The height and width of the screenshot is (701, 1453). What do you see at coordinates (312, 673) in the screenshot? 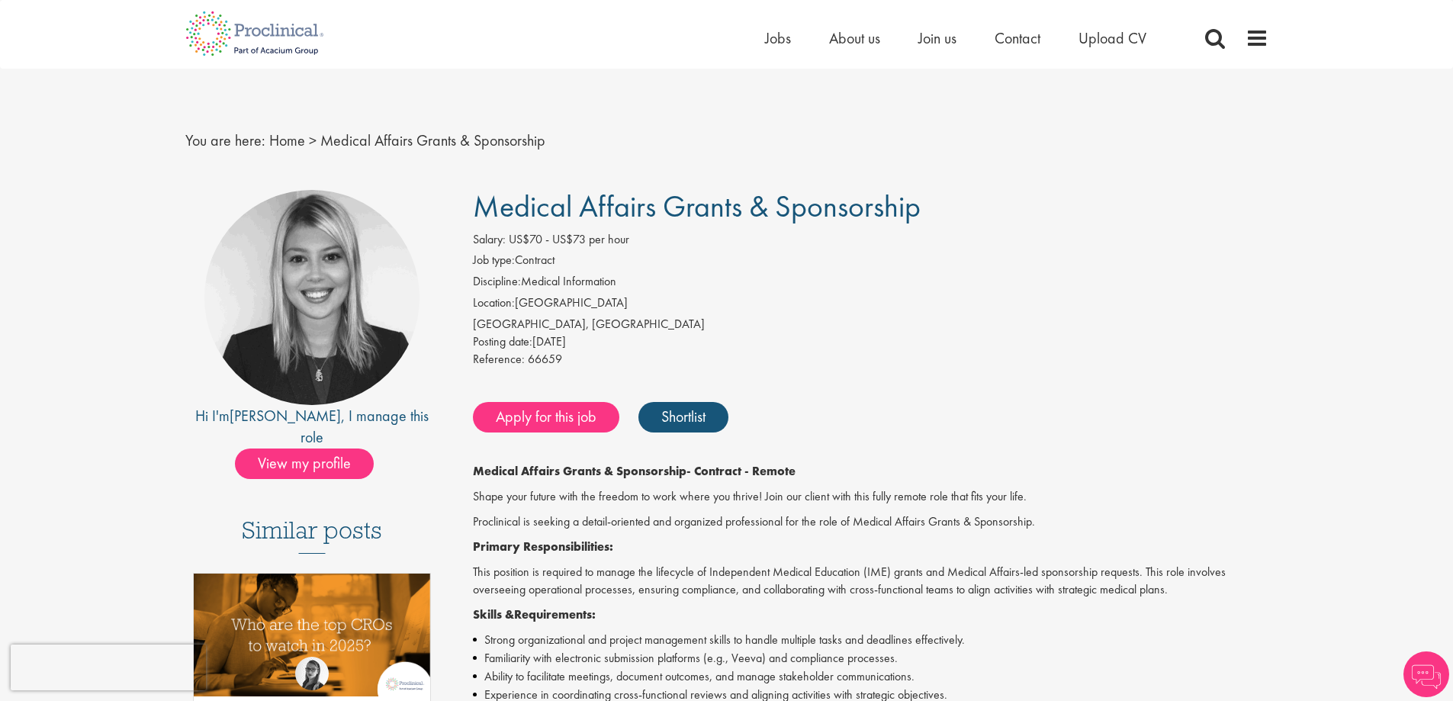
I see `img: Theodora Savlovschi - Wicks` at bounding box center [312, 673].